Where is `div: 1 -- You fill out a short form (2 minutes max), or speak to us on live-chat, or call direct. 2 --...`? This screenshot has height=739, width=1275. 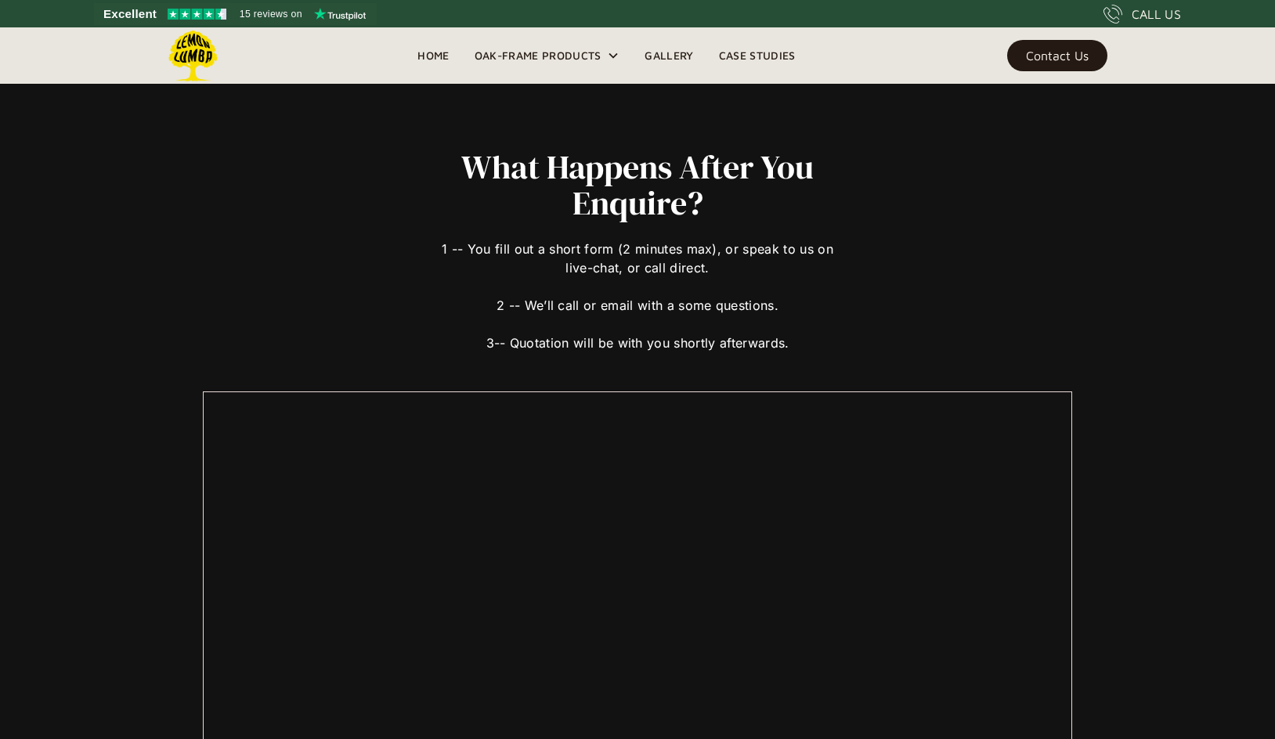 div: 1 -- You fill out a short form (2 minutes max), or speak to us on live-chat, or call direct. 2 --... is located at coordinates (637, 287).